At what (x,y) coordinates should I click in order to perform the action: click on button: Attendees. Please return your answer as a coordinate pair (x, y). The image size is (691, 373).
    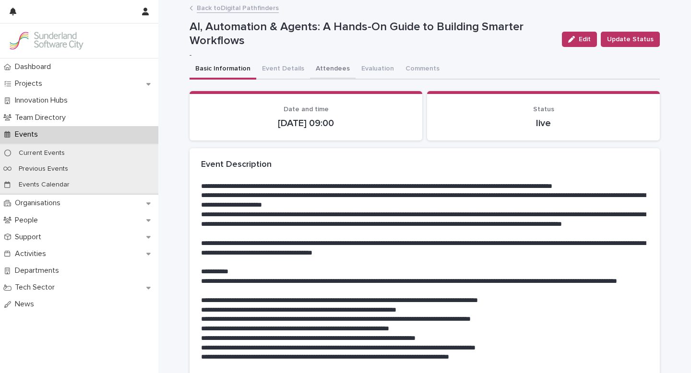
    Looking at the image, I should click on (333, 70).